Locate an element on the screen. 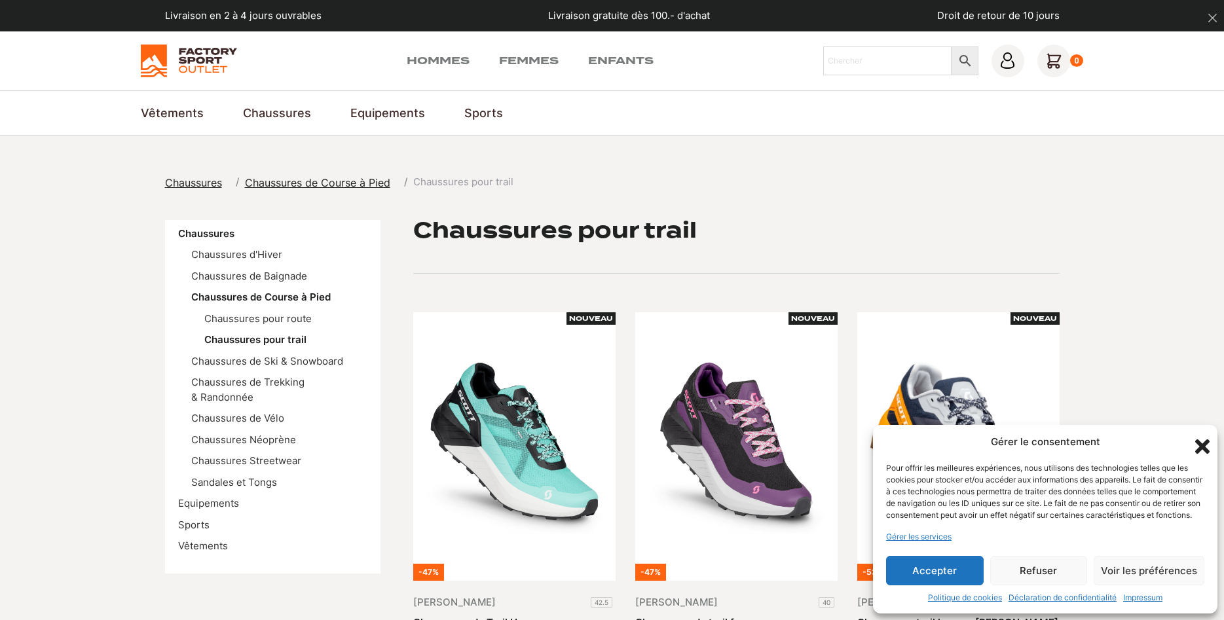 The image size is (1224, 620). a: Chaussures de Trekking & Randonnée is located at coordinates (248, 390).